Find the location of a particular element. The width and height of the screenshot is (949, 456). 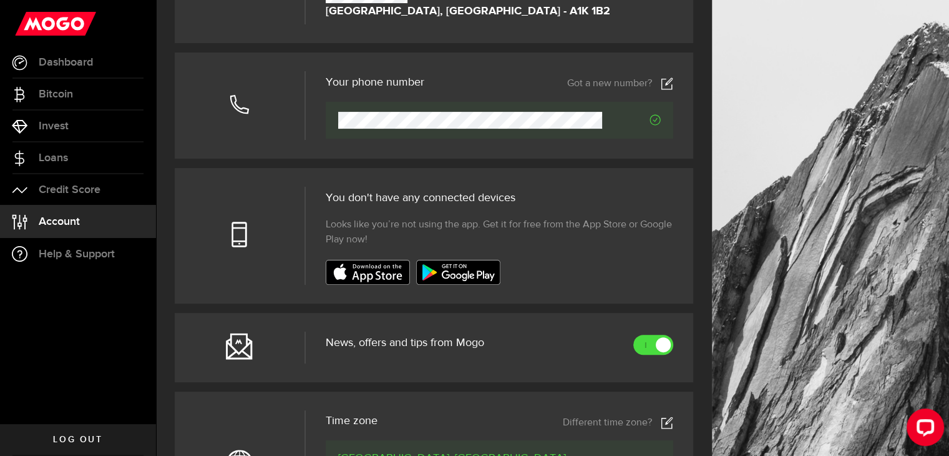

a: Got a new number? is located at coordinates (620, 84).